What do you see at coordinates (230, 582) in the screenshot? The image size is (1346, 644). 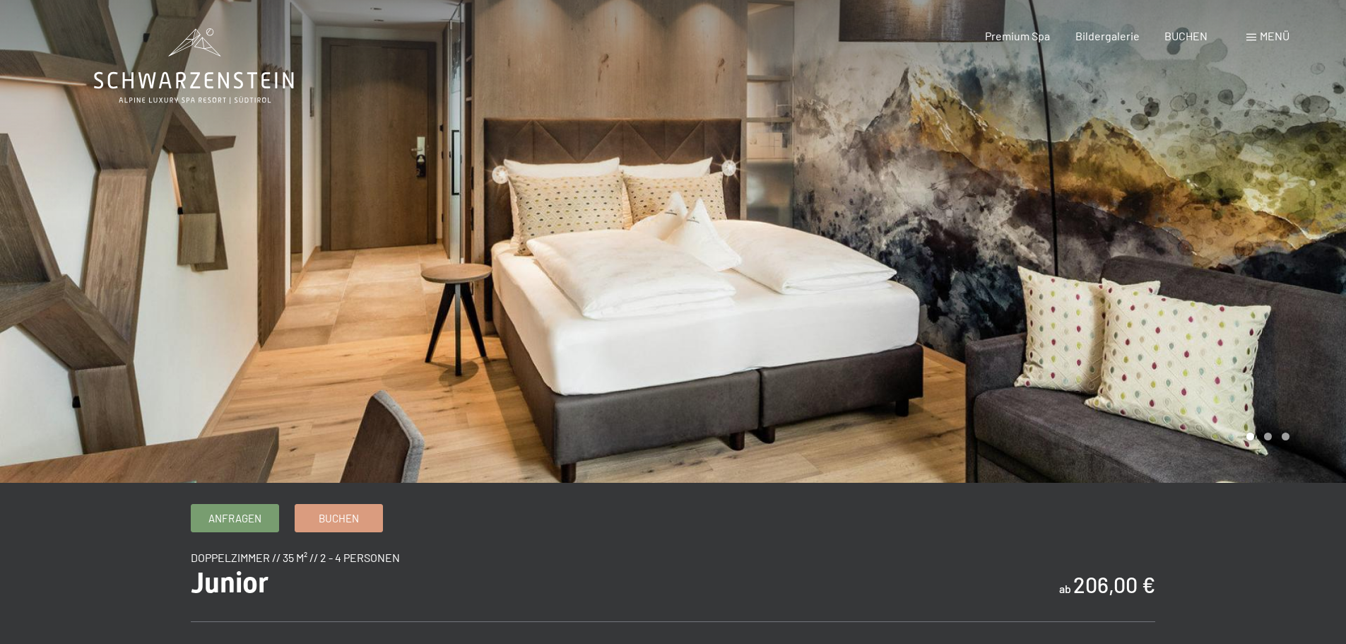 I see `span: Junior` at bounding box center [230, 582].